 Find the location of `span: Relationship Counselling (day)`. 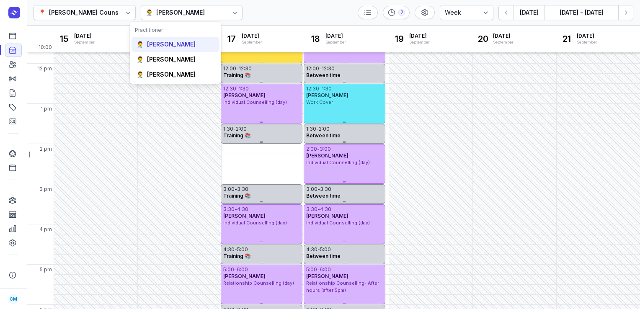

span: Relationship Counselling (day) is located at coordinates (258, 283).